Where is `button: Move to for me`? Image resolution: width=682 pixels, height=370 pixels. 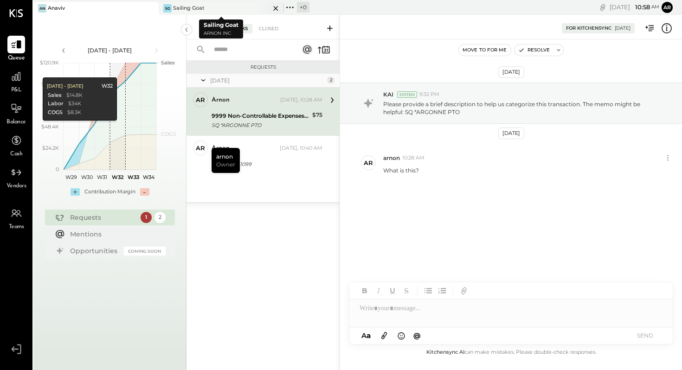 button: Move to for me is located at coordinates (485, 50).